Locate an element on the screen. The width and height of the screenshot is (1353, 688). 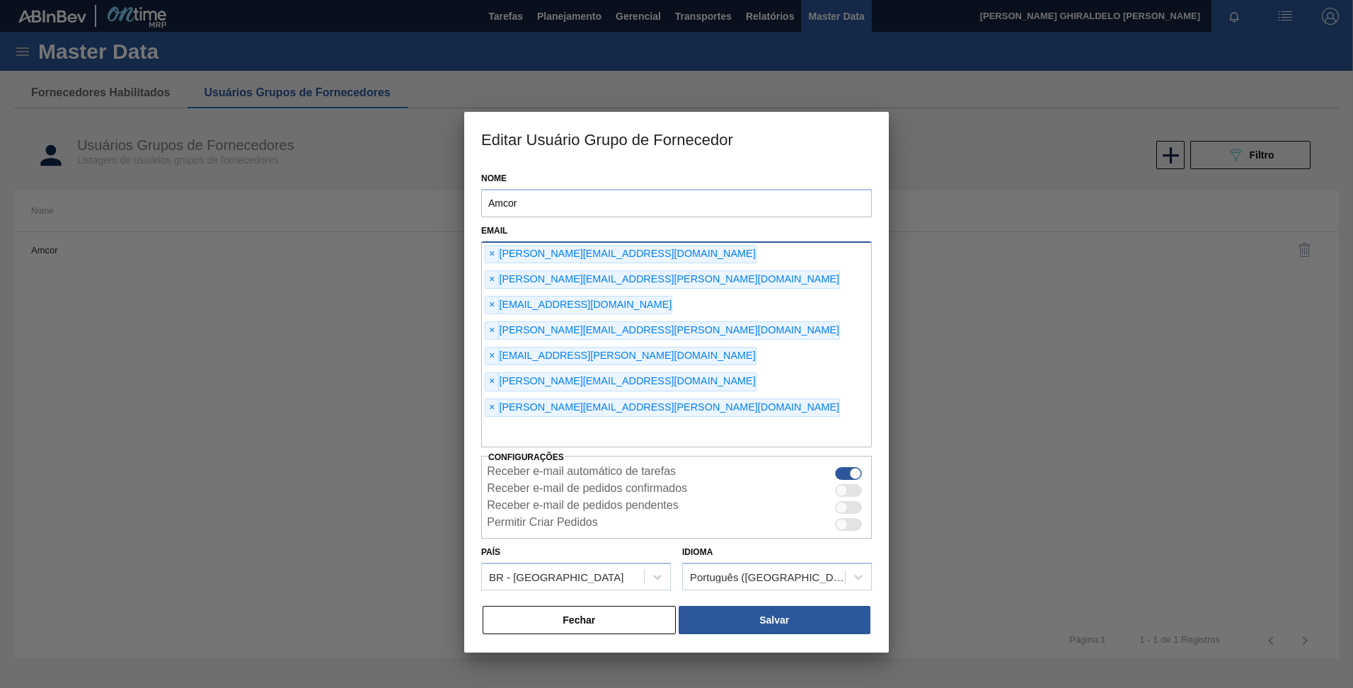
label: Receber e-mail de pedidos pendentes is located at coordinates (582, 507).